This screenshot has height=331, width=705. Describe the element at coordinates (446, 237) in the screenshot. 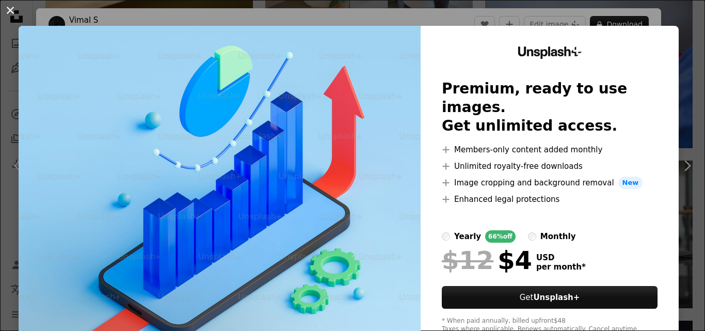

I see `input: yearly66%off` at that location.